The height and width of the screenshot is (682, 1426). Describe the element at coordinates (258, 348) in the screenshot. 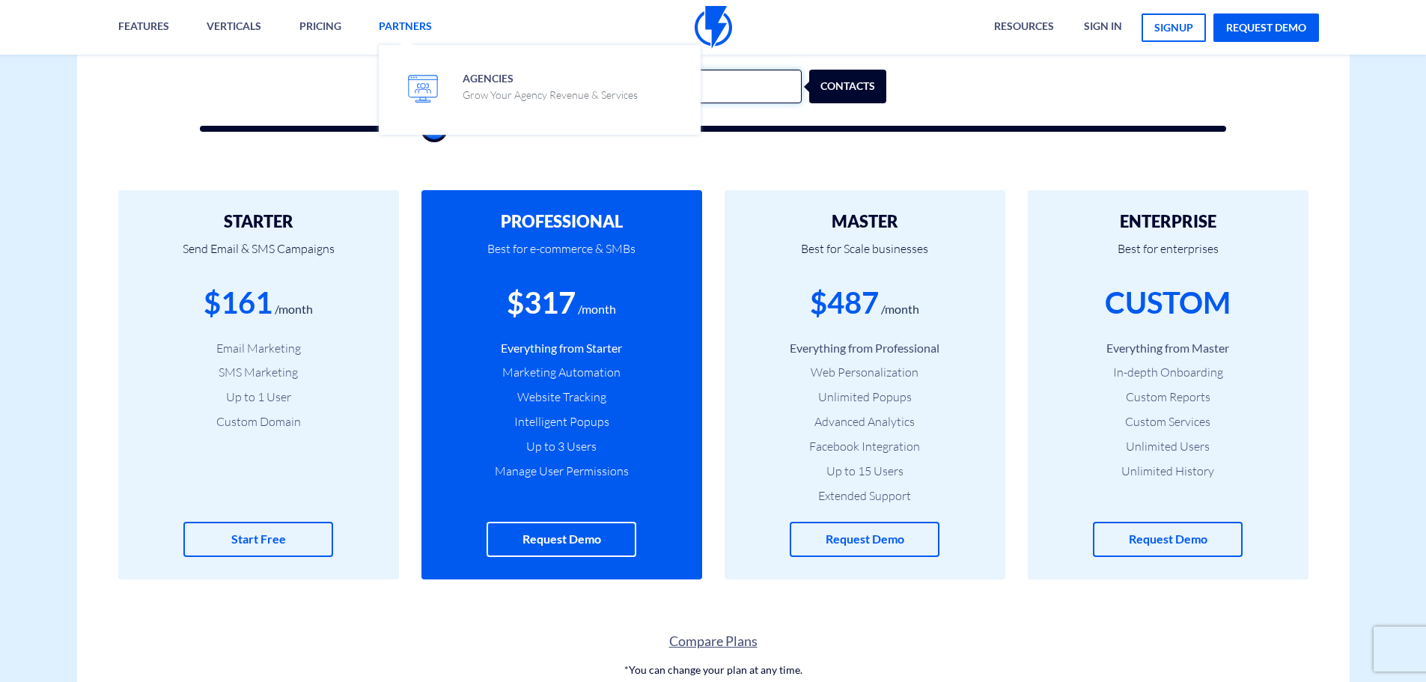

I see `li: Email Marketing` at that location.